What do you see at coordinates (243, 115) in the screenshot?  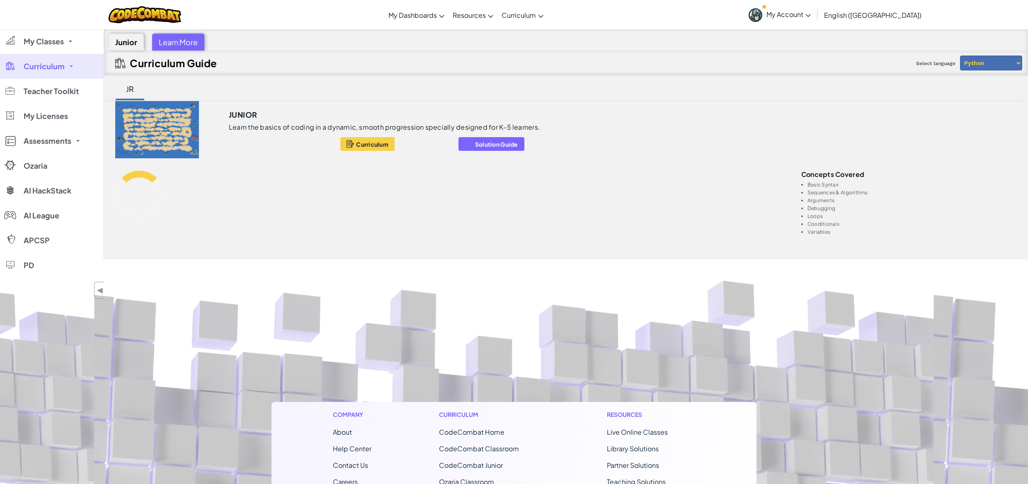 I see `h3: Junior` at bounding box center [243, 115].